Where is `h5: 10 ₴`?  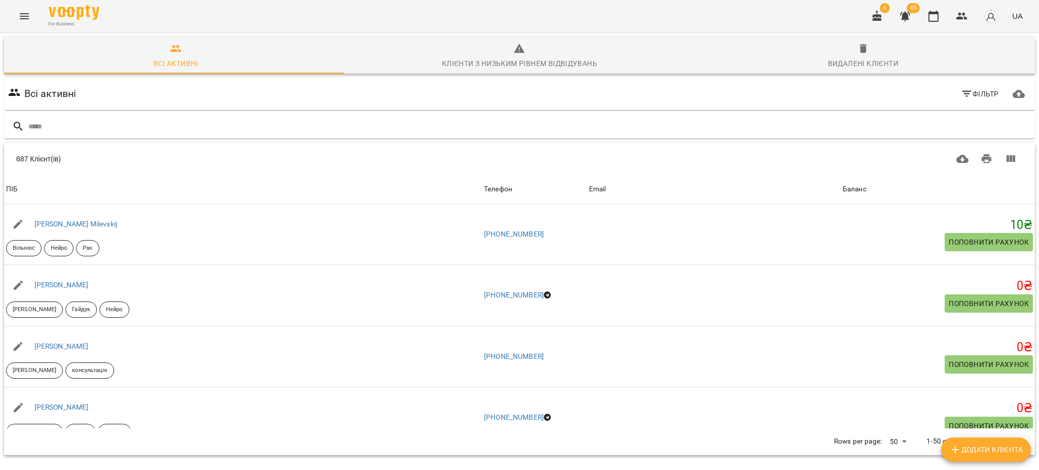
h5: 10 ₴ is located at coordinates (937, 225).